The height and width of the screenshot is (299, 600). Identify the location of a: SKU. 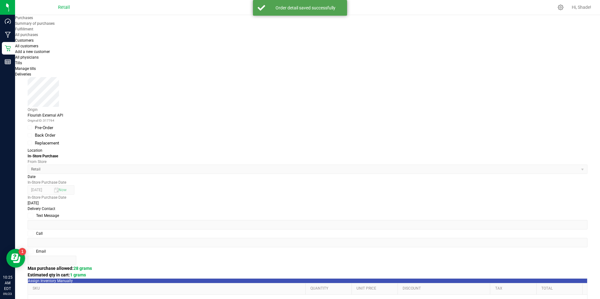
(167, 289).